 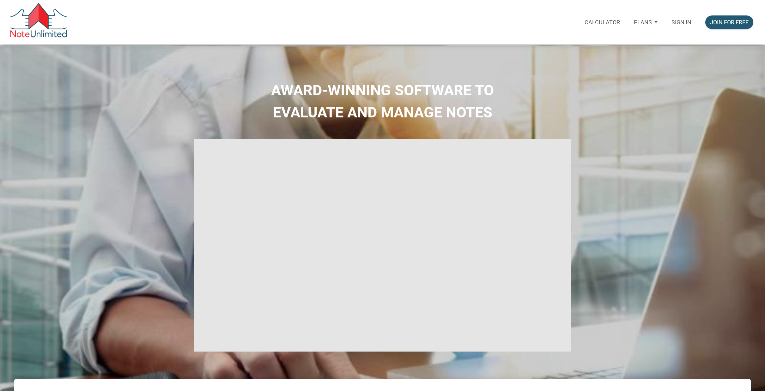 What do you see at coordinates (729, 22) in the screenshot?
I see `button: Join for free` at bounding box center [729, 22].